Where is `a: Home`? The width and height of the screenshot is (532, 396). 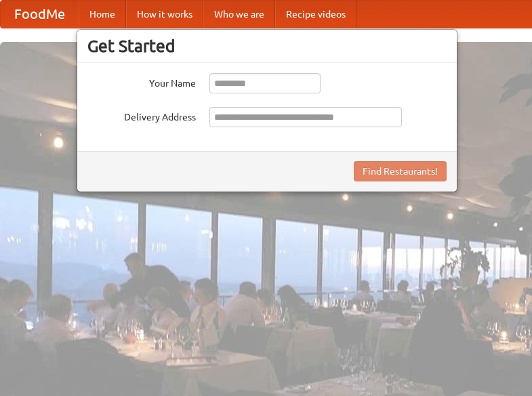
a: Home is located at coordinates (102, 14).